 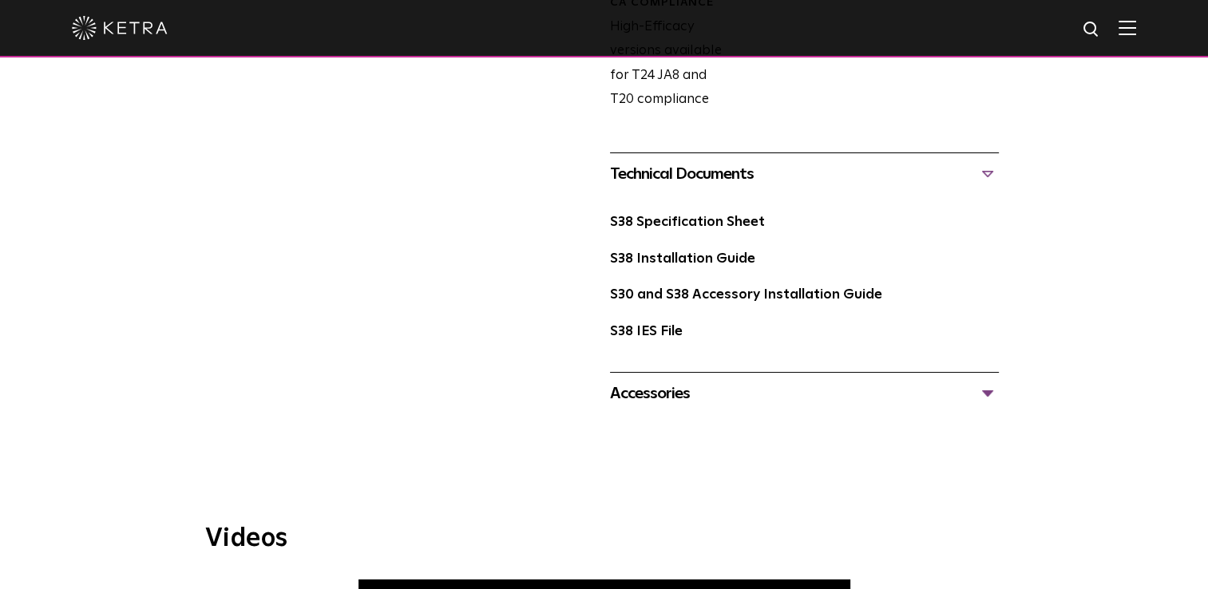 What do you see at coordinates (120, 28) in the screenshot?
I see `img: ketra-logo-2019-white` at bounding box center [120, 28].